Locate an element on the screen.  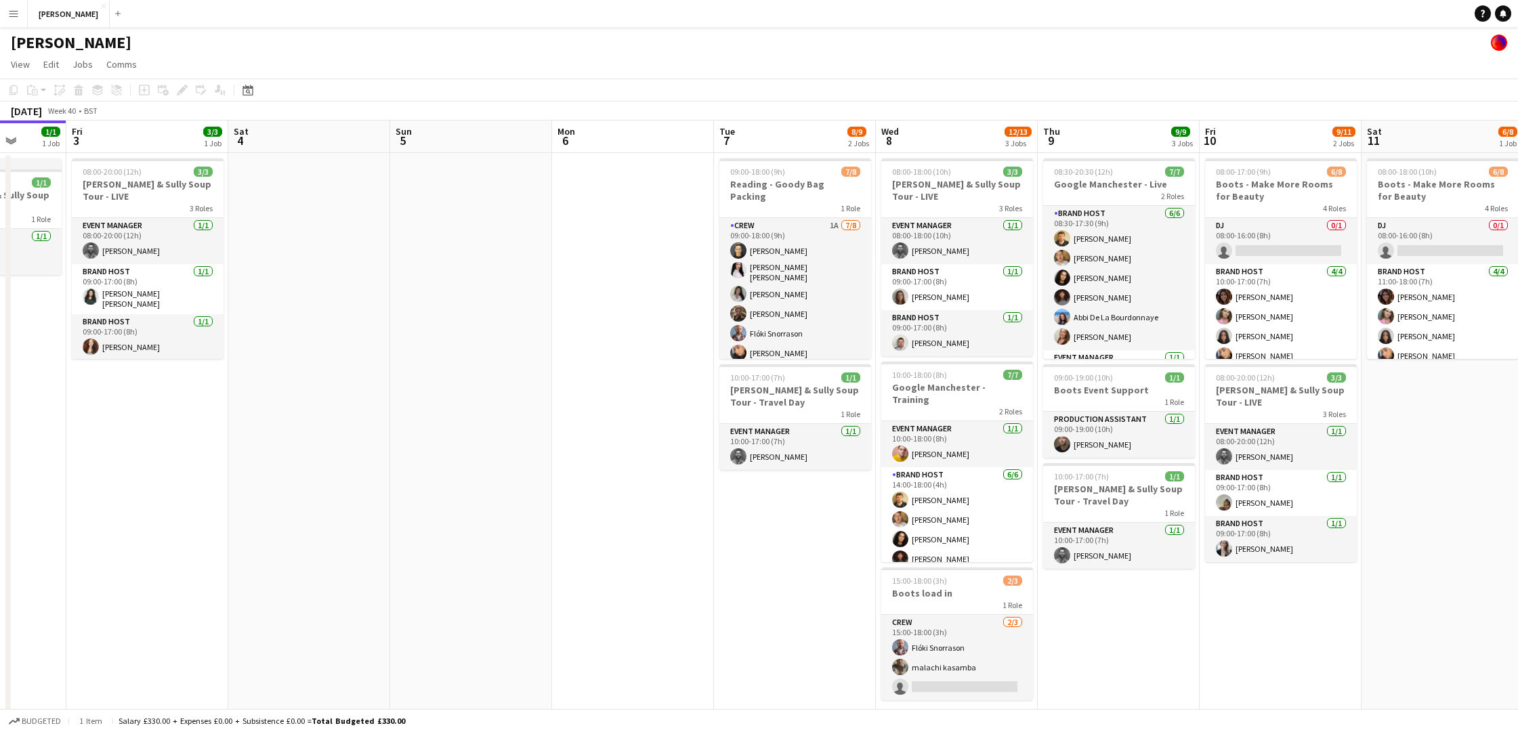
app-card-role: Crew2/315:00-18:00 (3h)Flóki Snorrasonmalachi kasamba is located at coordinates (957, 658).